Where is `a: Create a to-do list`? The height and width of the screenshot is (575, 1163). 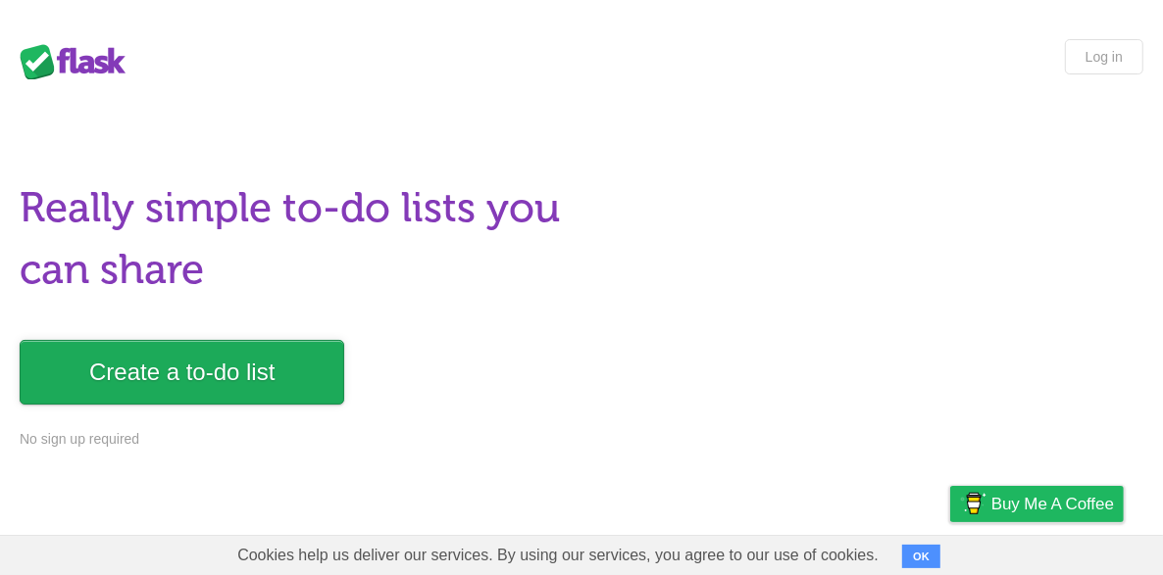 a: Create a to-do list is located at coordinates (181, 373).